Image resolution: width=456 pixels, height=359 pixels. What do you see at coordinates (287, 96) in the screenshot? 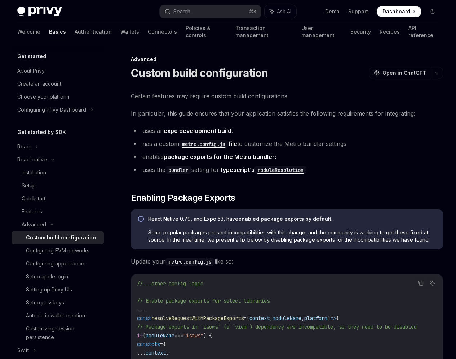
I see `span: Certain features may require custom build configurations.` at bounding box center [287, 96].